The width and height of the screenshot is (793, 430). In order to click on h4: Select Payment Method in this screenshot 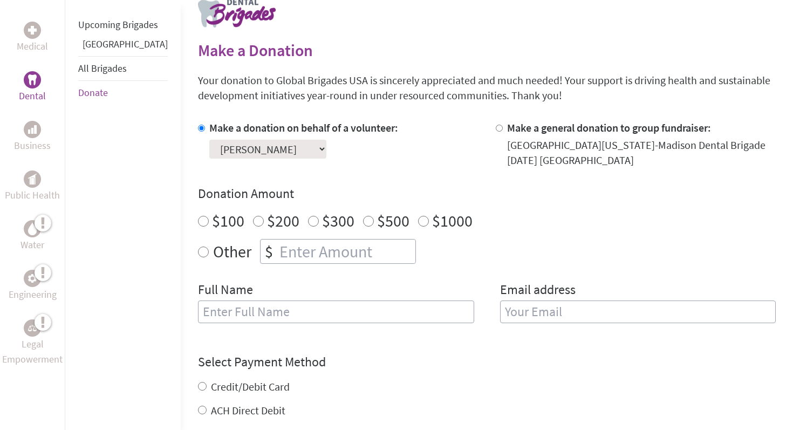, I will do `click(486, 362)`.